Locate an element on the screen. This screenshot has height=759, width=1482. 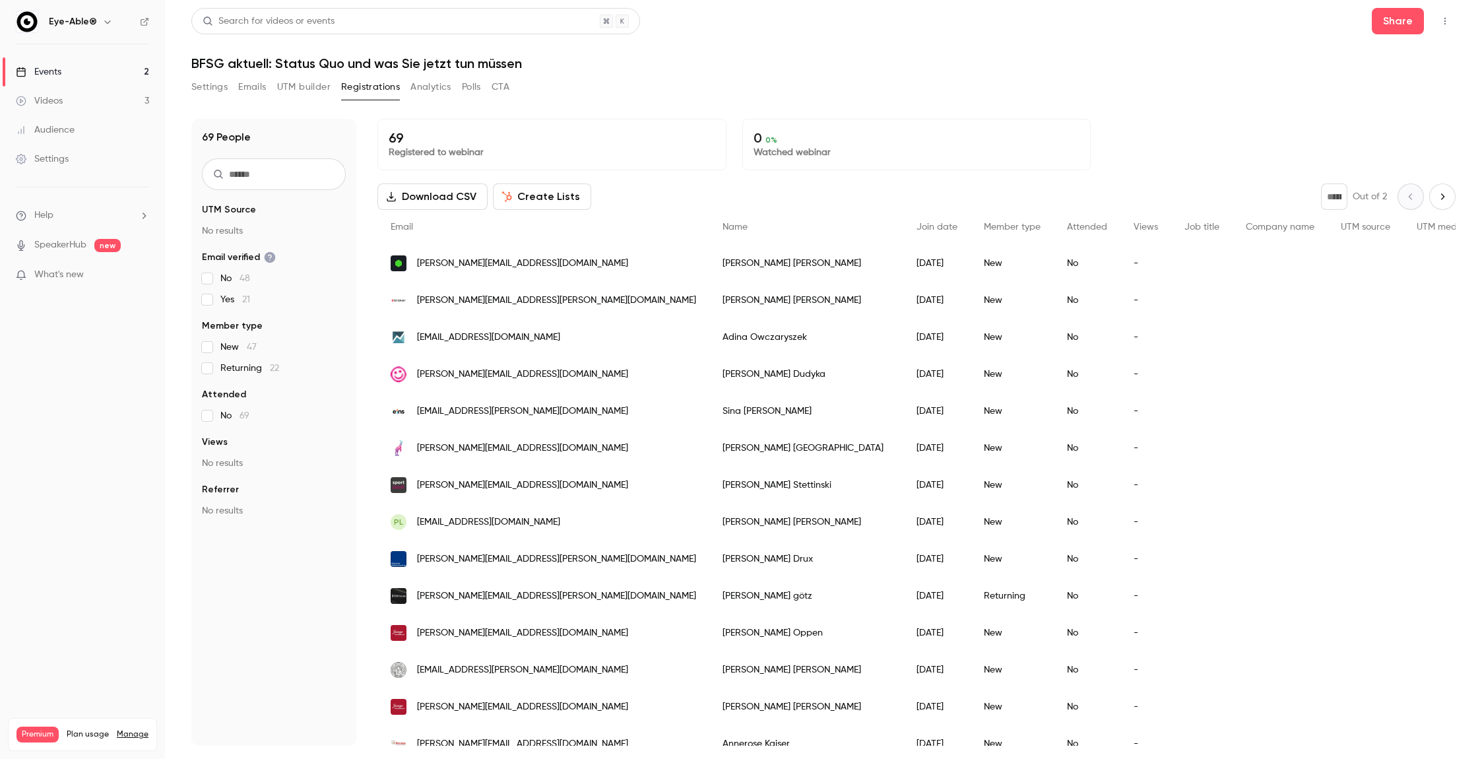
img: sportfabrik.de is located at coordinates (399, 485).